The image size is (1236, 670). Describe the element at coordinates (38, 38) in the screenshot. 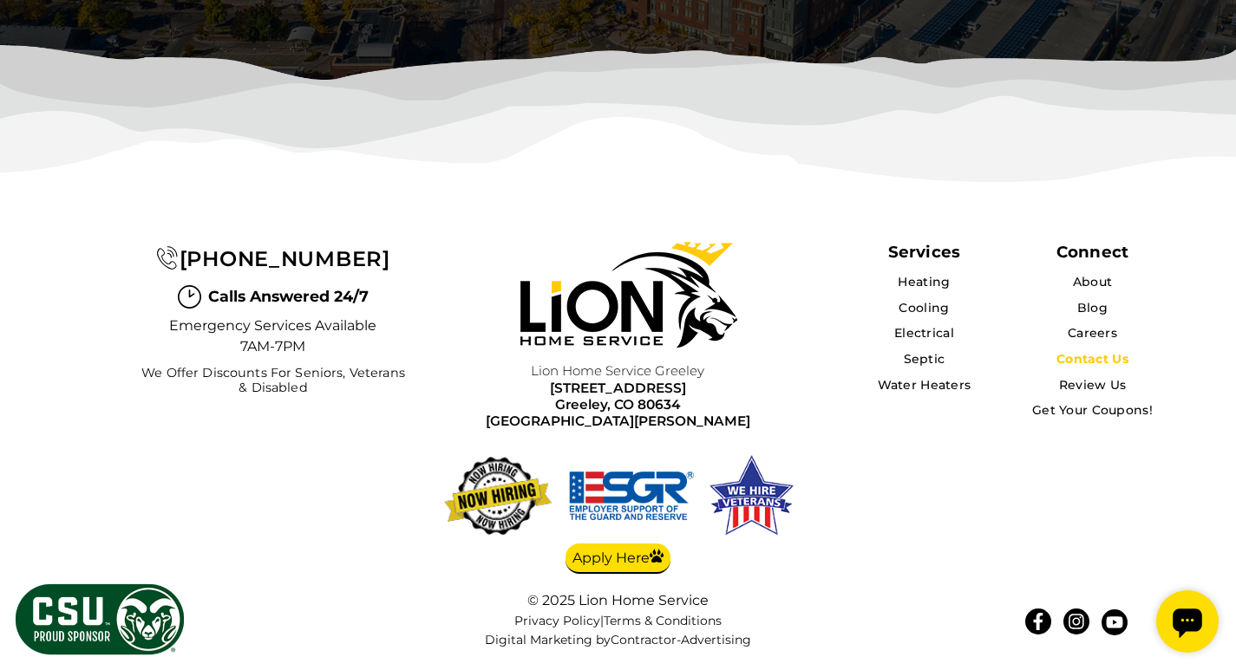

I see `div: Open chat widget` at that location.